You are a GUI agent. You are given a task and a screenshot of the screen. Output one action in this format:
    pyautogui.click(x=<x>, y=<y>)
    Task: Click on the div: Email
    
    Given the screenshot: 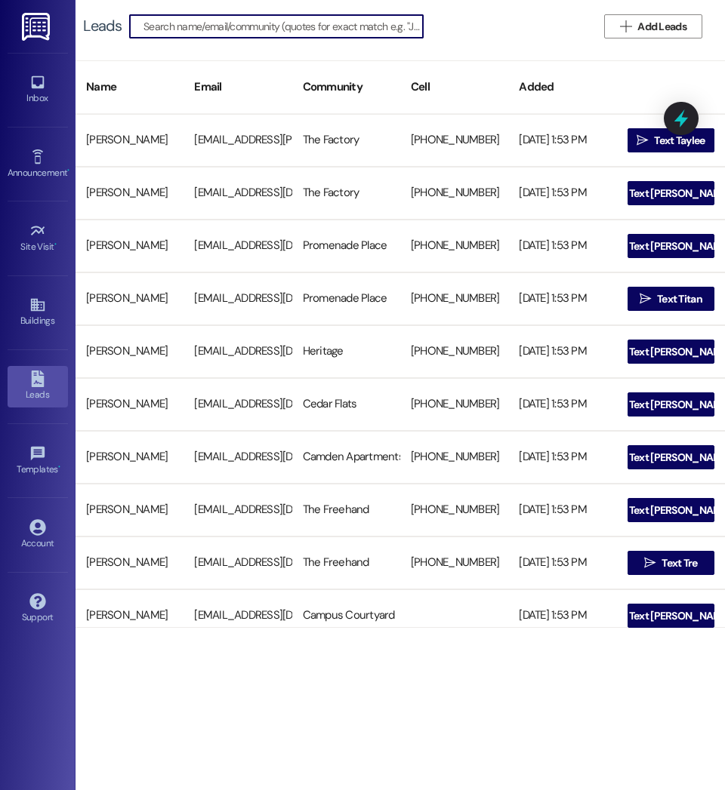 What is the action you would take?
    pyautogui.click(x=237, y=87)
    